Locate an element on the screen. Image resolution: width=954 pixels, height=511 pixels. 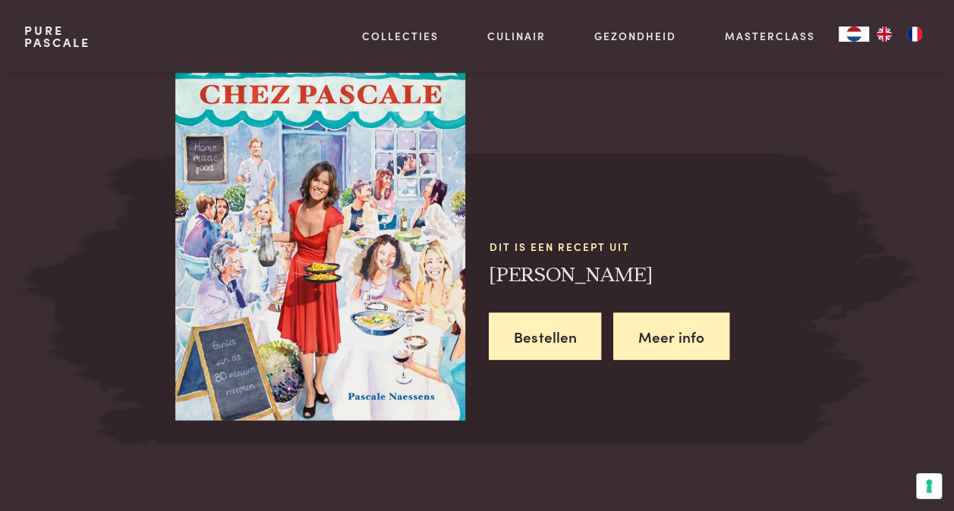
a: Collecties is located at coordinates (400, 36).